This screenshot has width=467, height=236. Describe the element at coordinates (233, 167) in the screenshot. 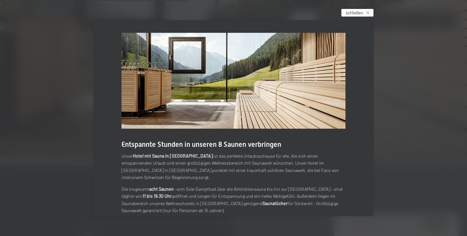

I see `p: Unser ist das perfekte Urlaubszuhause für alle, die sich einen entspannenden Urlaub und einen gro...` at that location.